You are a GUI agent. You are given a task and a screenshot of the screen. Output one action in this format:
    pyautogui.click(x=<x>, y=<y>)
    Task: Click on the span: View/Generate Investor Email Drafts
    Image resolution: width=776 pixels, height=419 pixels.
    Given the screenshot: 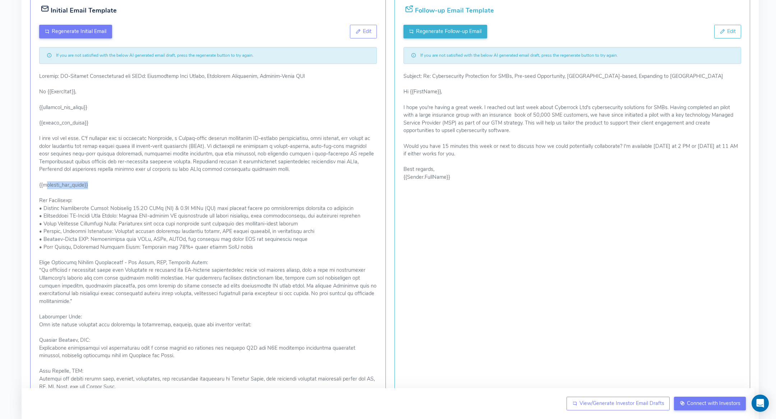 What is the action you would take?
    pyautogui.click(x=622, y=403)
    